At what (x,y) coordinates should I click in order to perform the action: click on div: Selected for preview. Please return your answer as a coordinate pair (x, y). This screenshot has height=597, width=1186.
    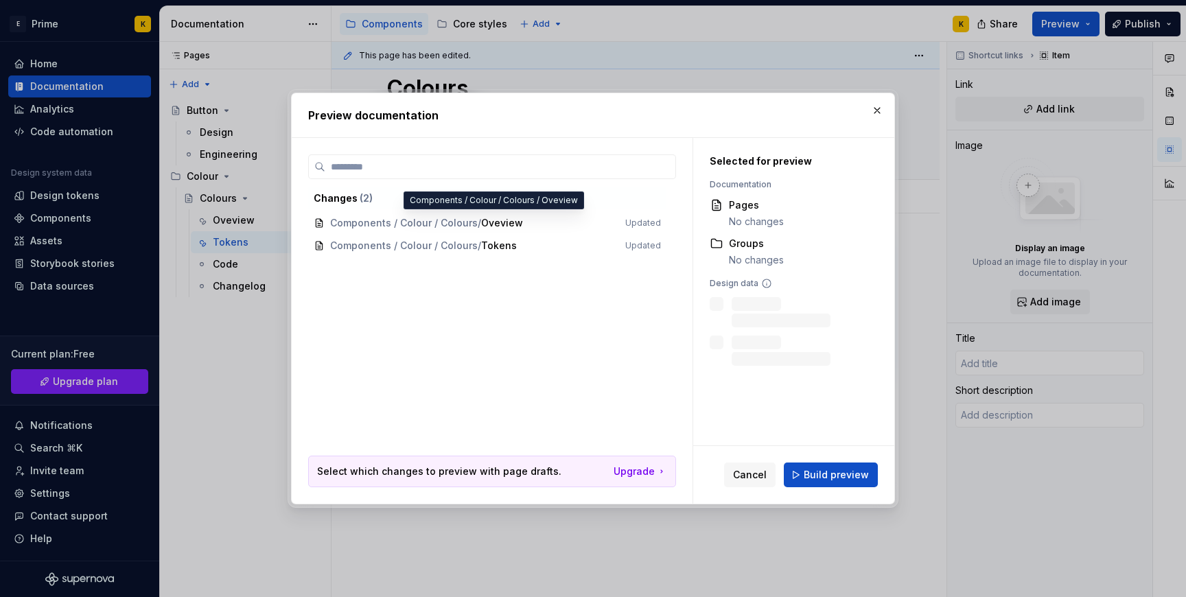
    Looking at the image, I should click on (790, 161).